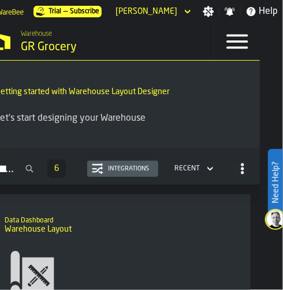 The width and height of the screenshot is (283, 290). Describe the element at coordinates (68, 12) in the screenshot. I see `a: link-to-/wh/i/e451d98b-95f6-4604-91ff-c80219f9c36d/pricing/` at that location.